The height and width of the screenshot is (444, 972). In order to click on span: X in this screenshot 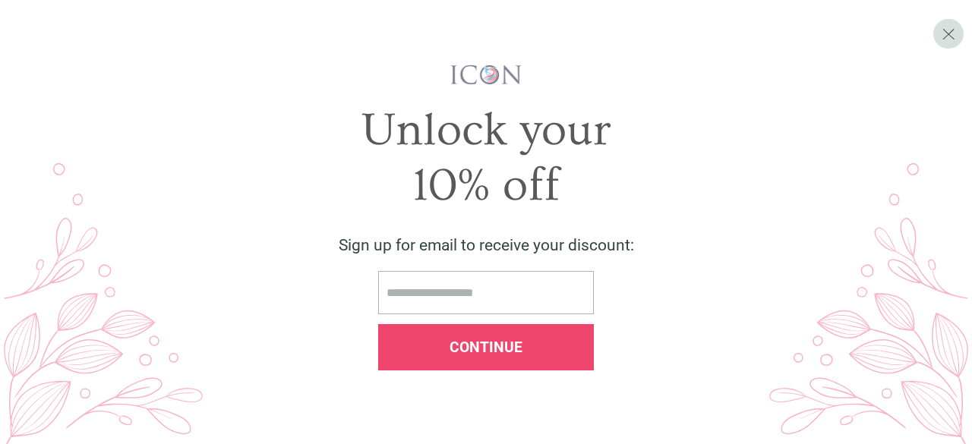, I will do `click(948, 33)`.